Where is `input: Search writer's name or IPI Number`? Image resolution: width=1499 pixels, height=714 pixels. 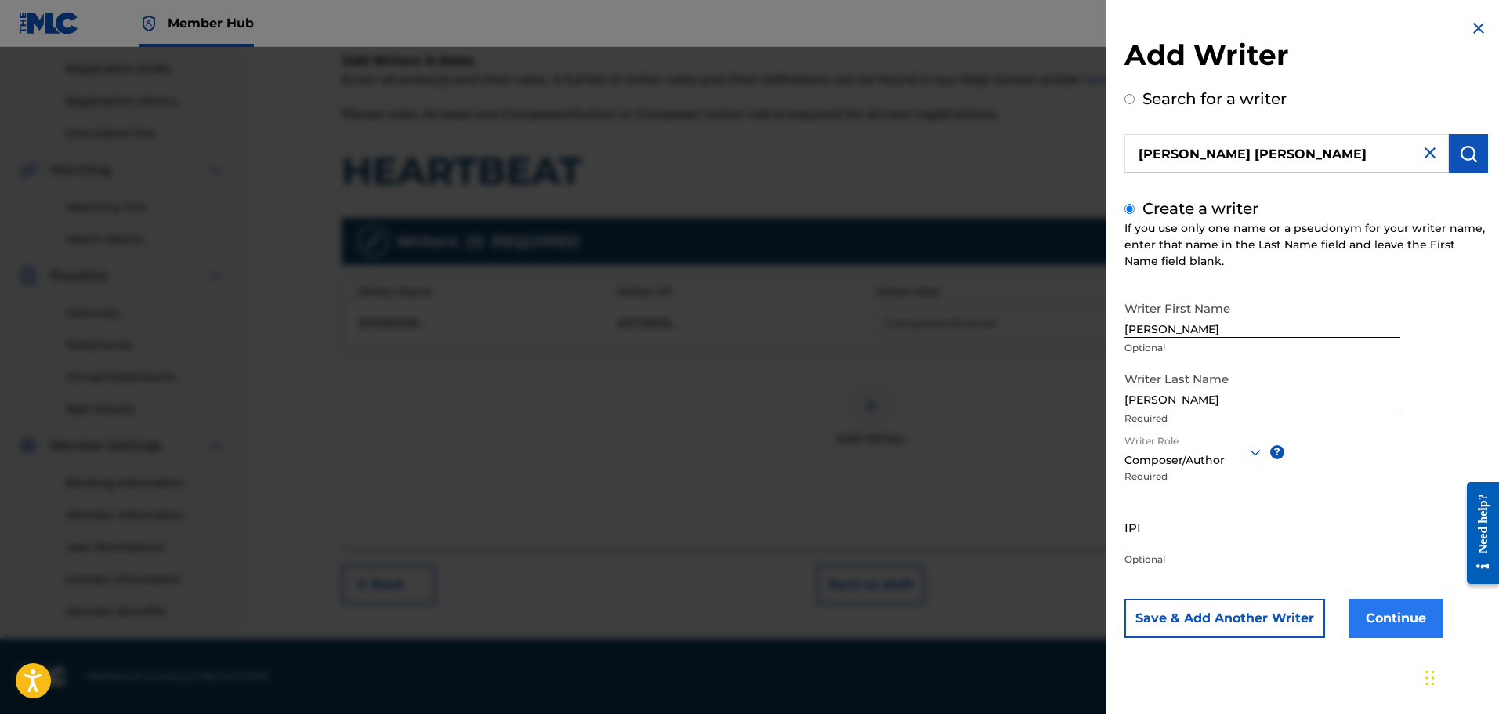
input: Search writer's name or IPI Number is located at coordinates (1287, 154).